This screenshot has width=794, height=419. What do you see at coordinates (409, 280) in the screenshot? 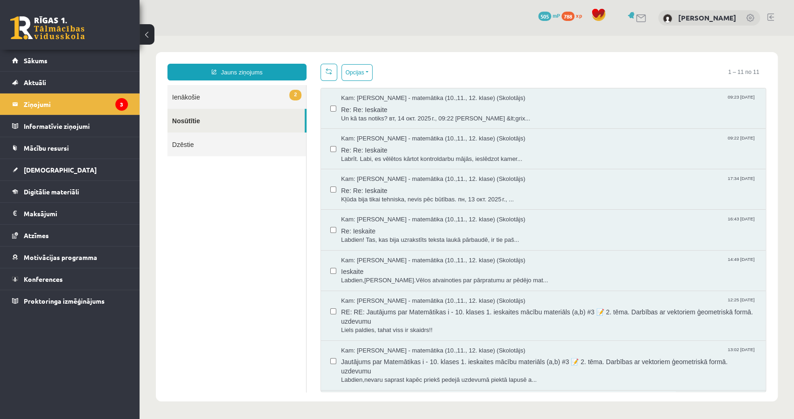
I see `span: RE: RE: Jautājums par Matemātikas i - 10. klases 1. ieskaites mācību materiāls (a,b) #3 📝 2. tēma...` at bounding box center [409, 280].